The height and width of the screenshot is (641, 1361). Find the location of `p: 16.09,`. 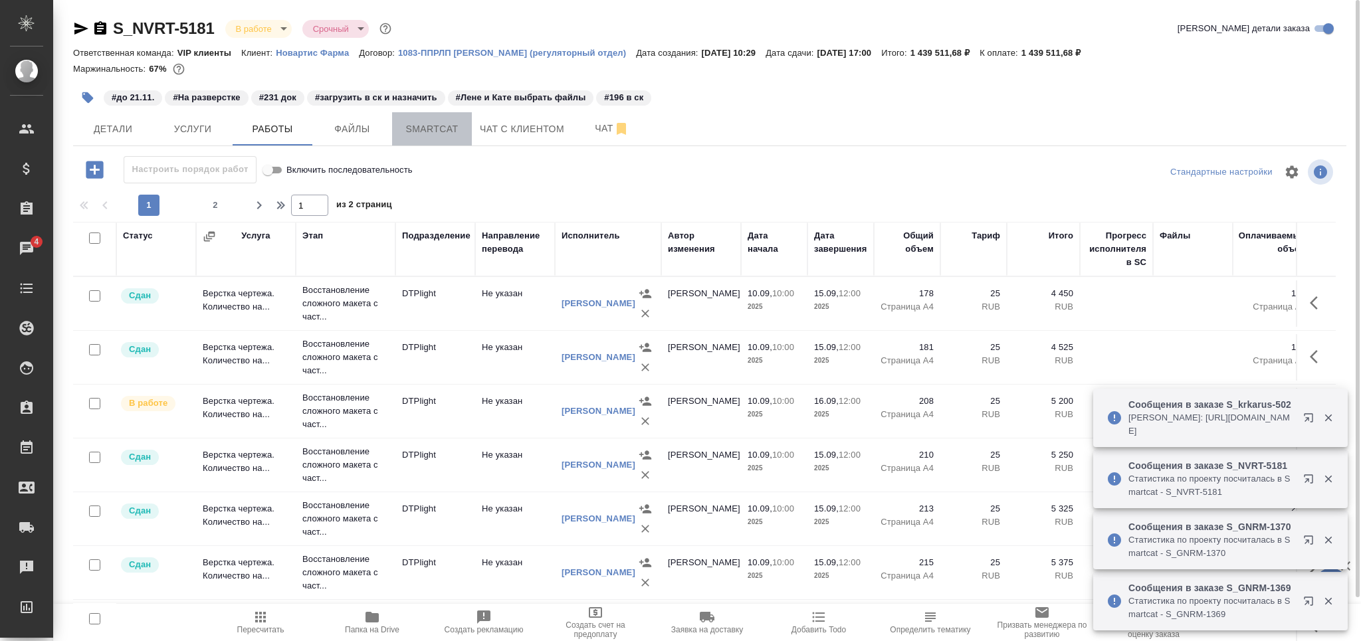

p: 16.09, is located at coordinates (826, 401).